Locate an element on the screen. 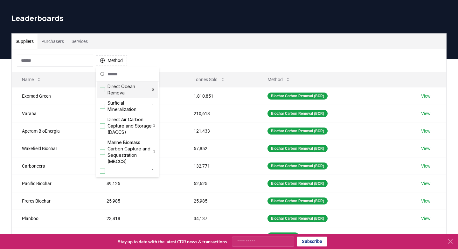 Image resolution: width=458 pixels, height=249 pixels. span: Surficial Mineralization is located at coordinates (129, 106).